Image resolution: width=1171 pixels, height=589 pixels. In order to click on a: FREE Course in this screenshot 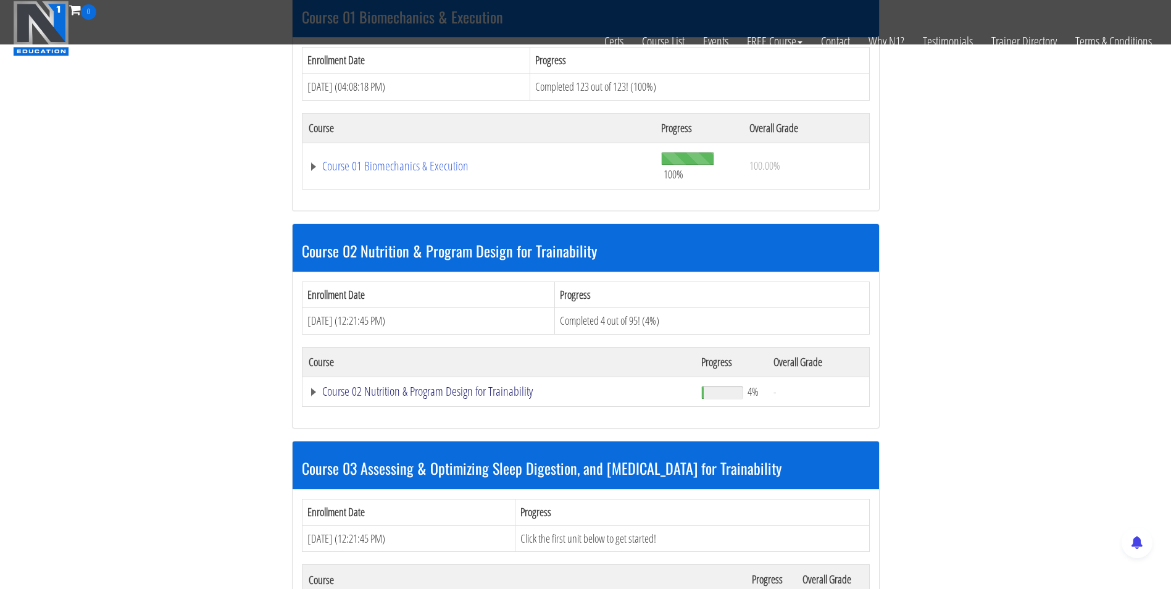, I will do `click(775, 41)`.